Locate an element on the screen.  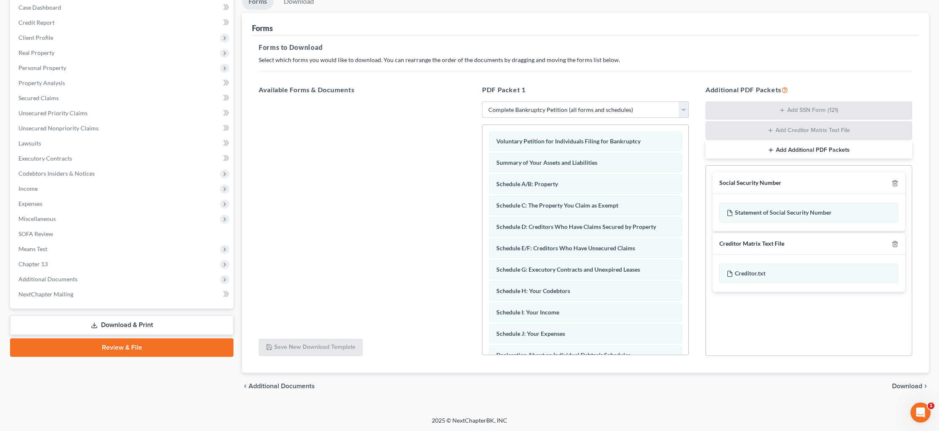
span: Summary of Your Assets and Liabilities is located at coordinates (547, 162).